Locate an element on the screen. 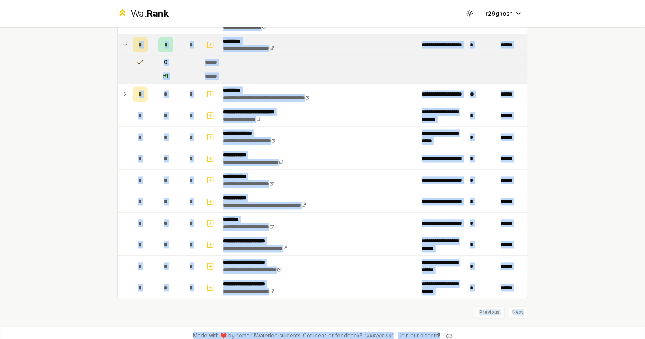 Image resolution: width=645 pixels, height=339 pixels. div: Wat is located at coordinates (150, 14).